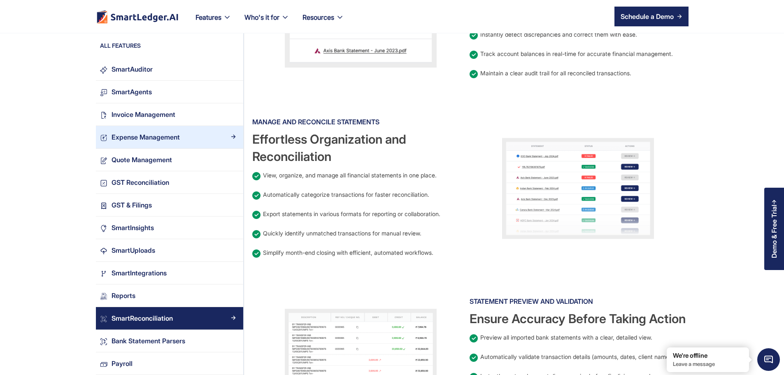  I want to click on div: Statement Preview and Validation, so click(578, 301).